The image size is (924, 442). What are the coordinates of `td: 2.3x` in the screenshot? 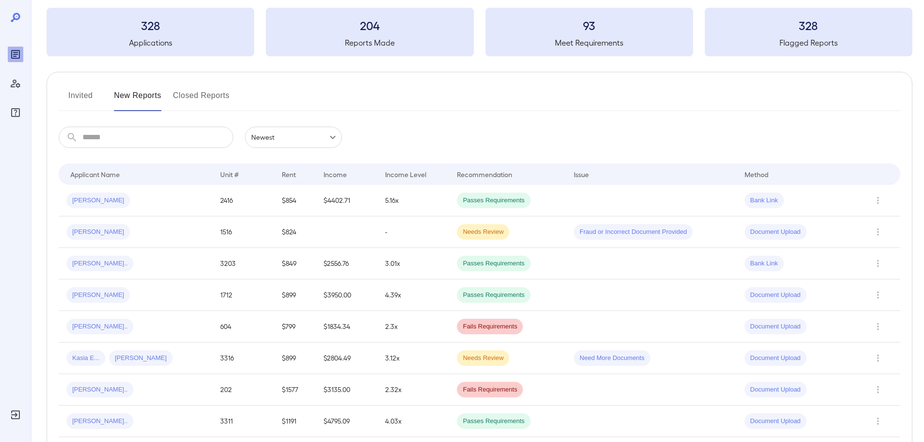 It's located at (413, 326).